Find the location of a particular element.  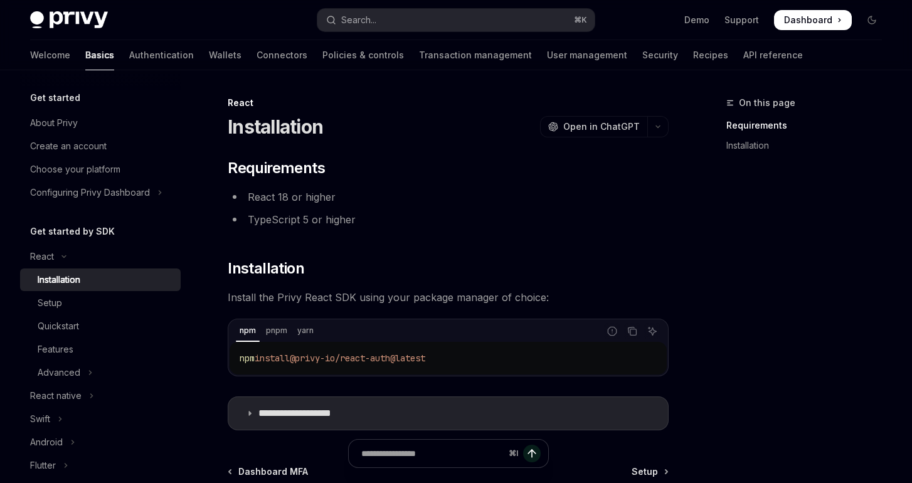

button: Toggle React section is located at coordinates (100, 256).